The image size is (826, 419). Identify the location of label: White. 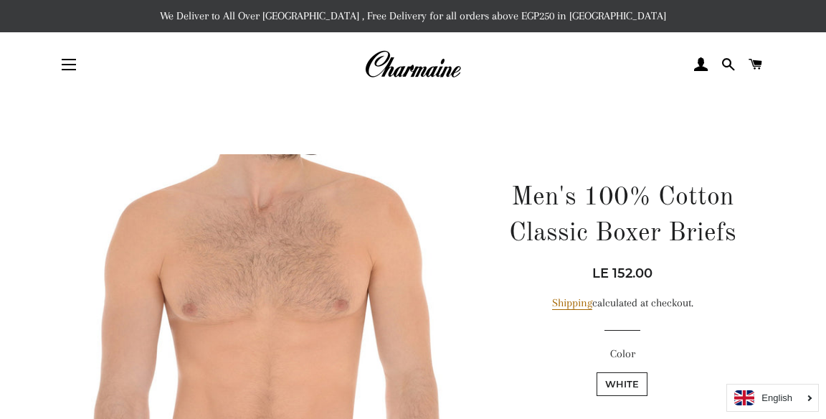
(622, 384).